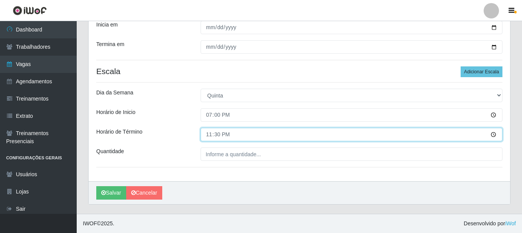  What do you see at coordinates (111, 193) in the screenshot?
I see `button: Salvar` at bounding box center [111, 193].